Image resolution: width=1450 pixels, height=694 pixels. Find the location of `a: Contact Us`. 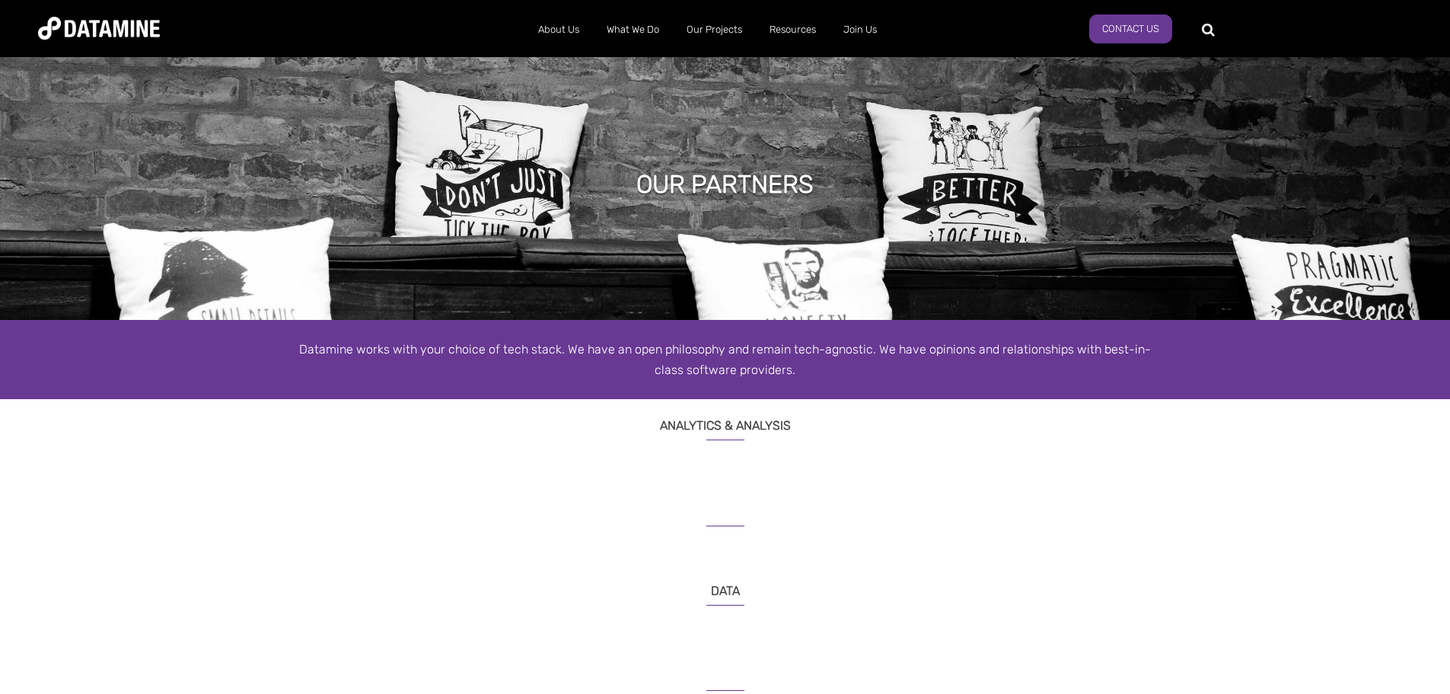

a: Contact Us is located at coordinates (1131, 29).